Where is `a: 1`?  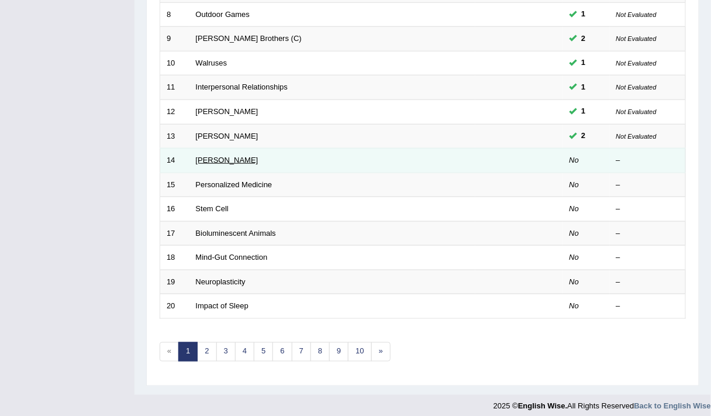
a: 1 is located at coordinates (188, 351).